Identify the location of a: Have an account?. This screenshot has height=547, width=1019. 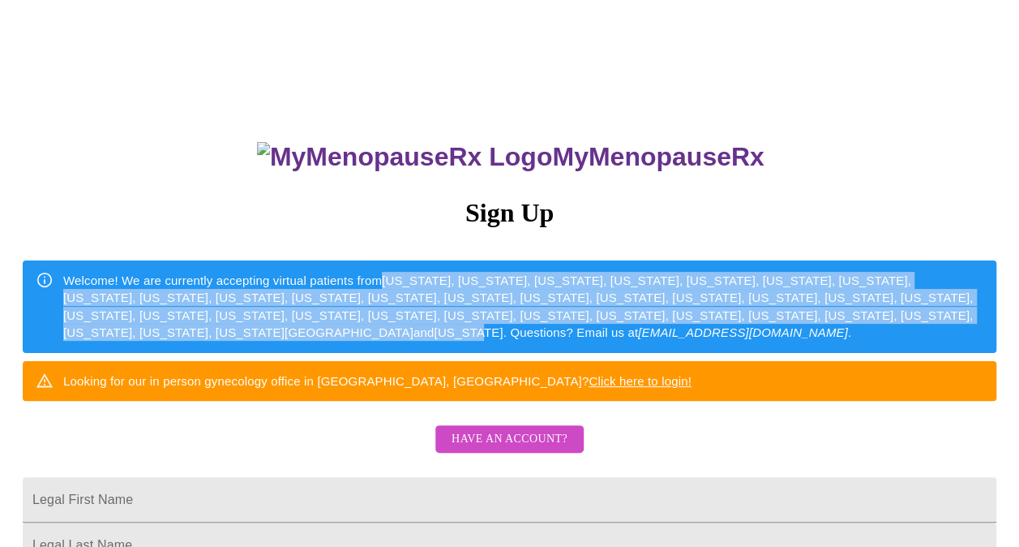
(509, 449).